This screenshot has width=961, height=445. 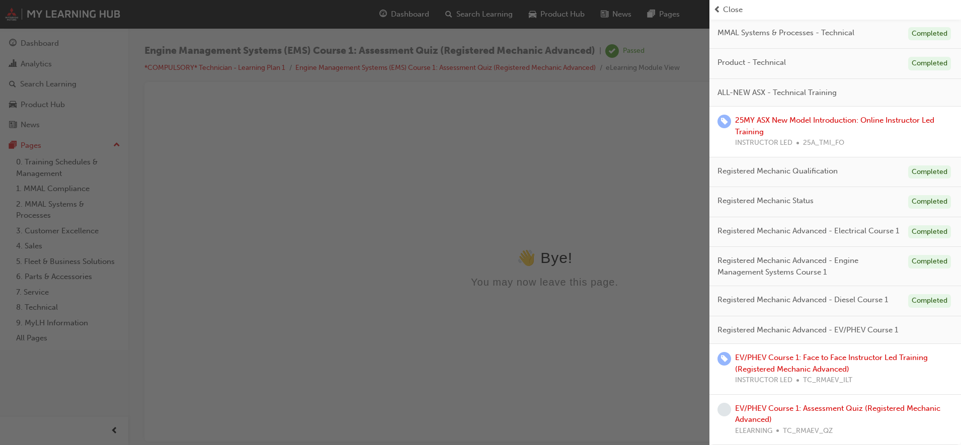 I want to click on span: Registered Mechanic Advanced - EV/PHEV Course 1, so click(x=807, y=330).